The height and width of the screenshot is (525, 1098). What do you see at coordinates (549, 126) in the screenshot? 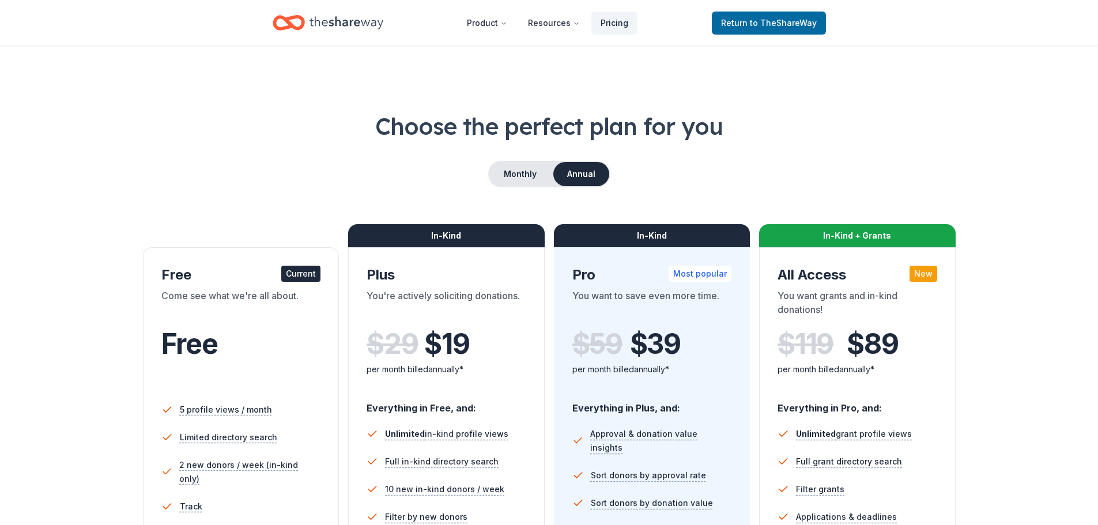
I see `h1: Choose the perfect plan for you` at bounding box center [549, 126].